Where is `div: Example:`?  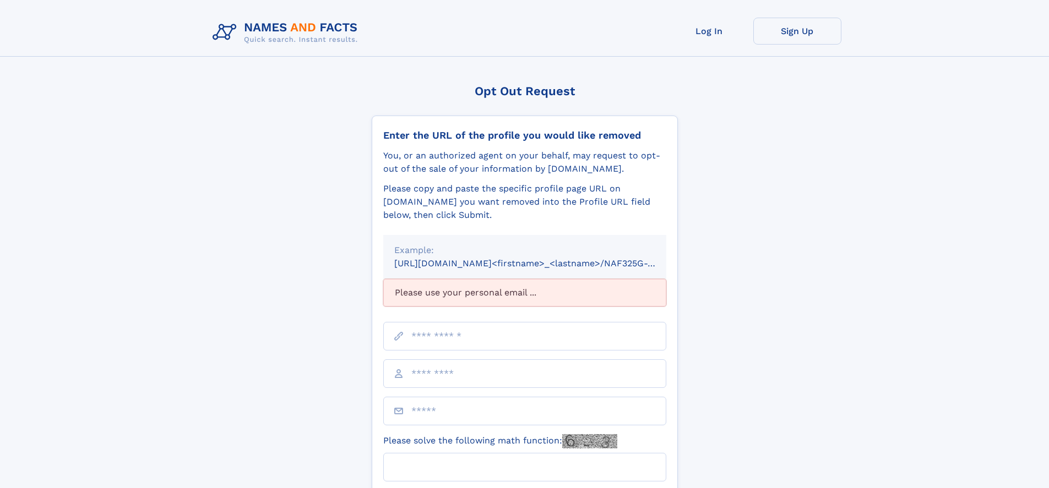 div: Example: is located at coordinates (525, 250).